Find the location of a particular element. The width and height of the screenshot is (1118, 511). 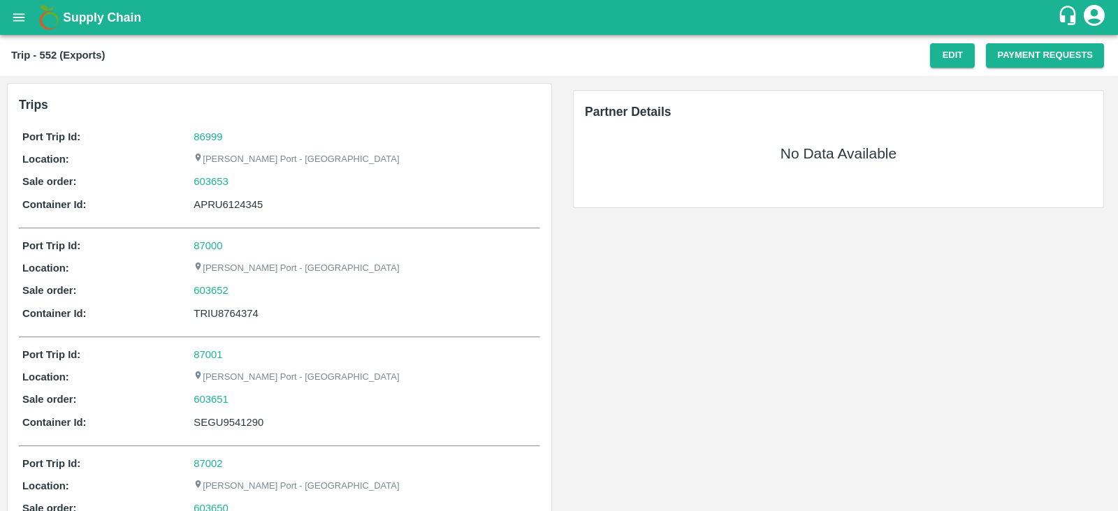

a: Supply Chain is located at coordinates (560, 17).